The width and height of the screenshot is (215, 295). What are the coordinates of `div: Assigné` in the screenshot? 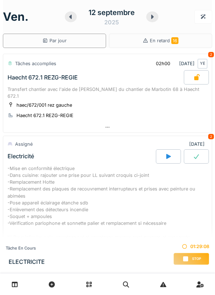 It's located at (24, 144).